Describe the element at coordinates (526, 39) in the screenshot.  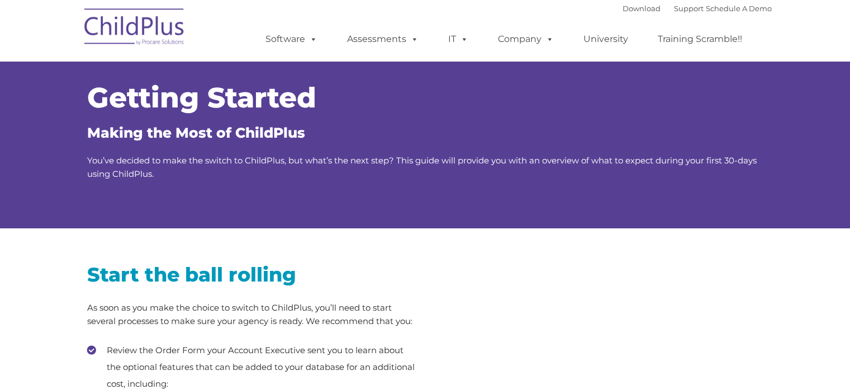
I see `a: Company` at that location.